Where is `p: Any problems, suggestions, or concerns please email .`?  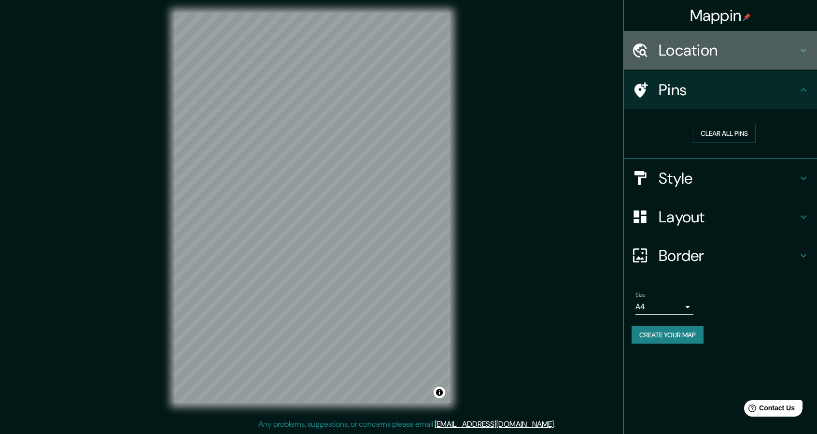
p: Any problems, suggestions, or concerns please email . is located at coordinates (407, 424).